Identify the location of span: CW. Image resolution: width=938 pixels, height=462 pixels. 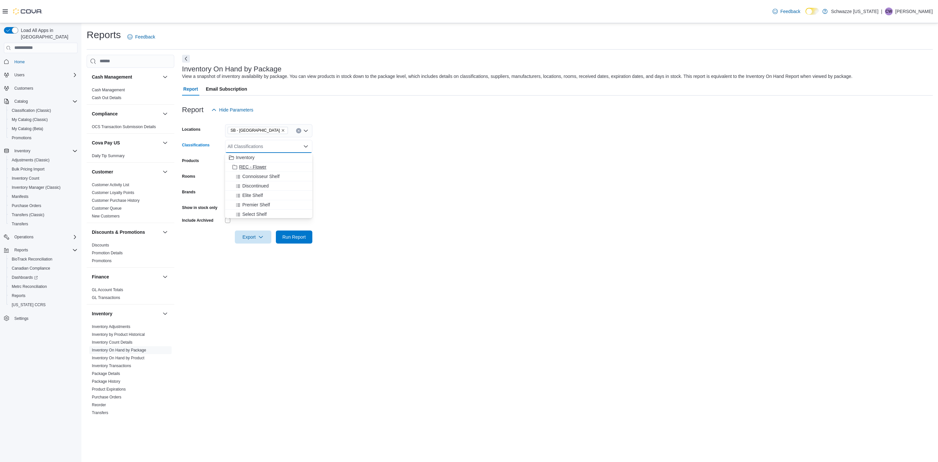
(889, 11).